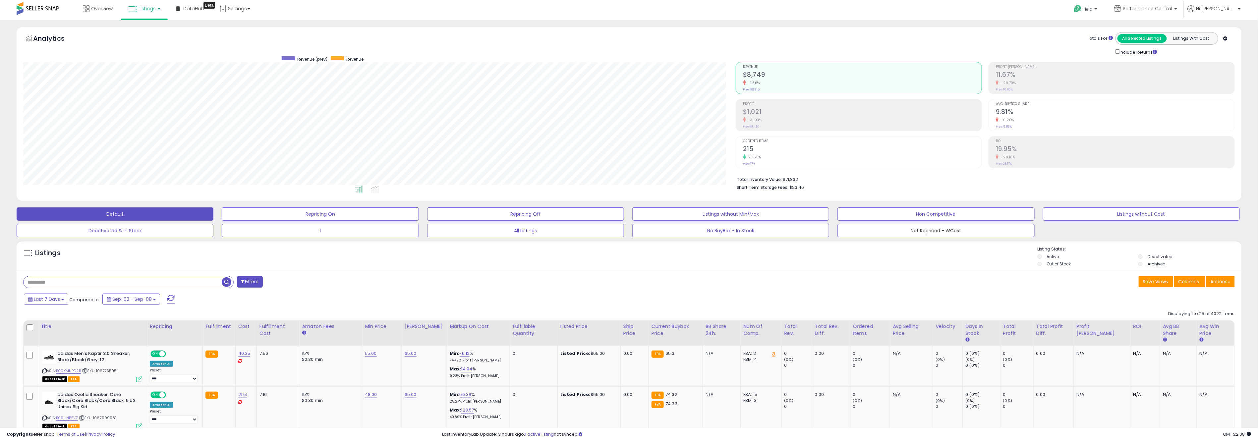 The image size is (1258, 441). What do you see at coordinates (1165, 340) in the screenshot?
I see `small: Avg BB Share.` at bounding box center [1165, 340].